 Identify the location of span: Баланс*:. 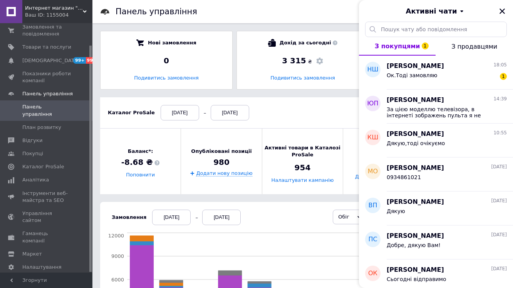
(141, 151).